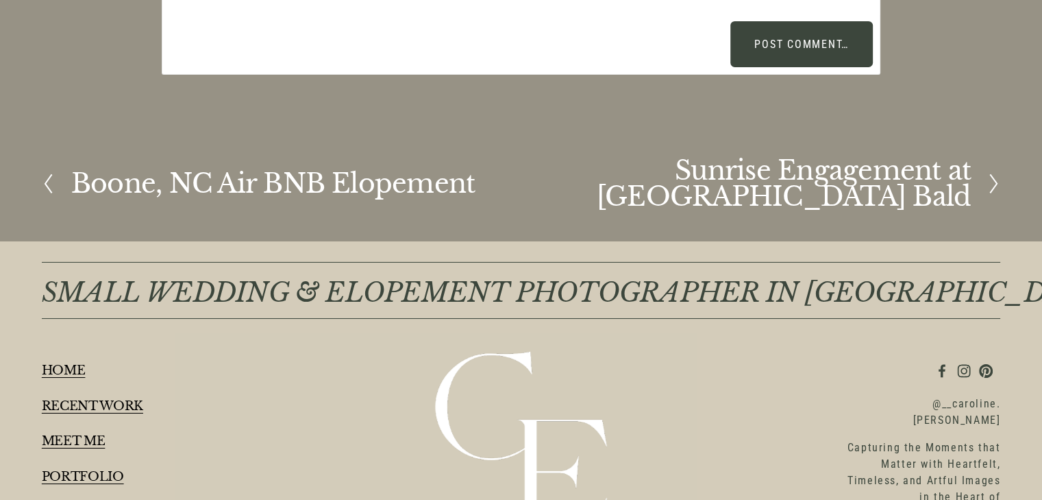  Describe the element at coordinates (273, 184) in the screenshot. I see `h2: Boone, NC Air BNB Elopement` at that location.